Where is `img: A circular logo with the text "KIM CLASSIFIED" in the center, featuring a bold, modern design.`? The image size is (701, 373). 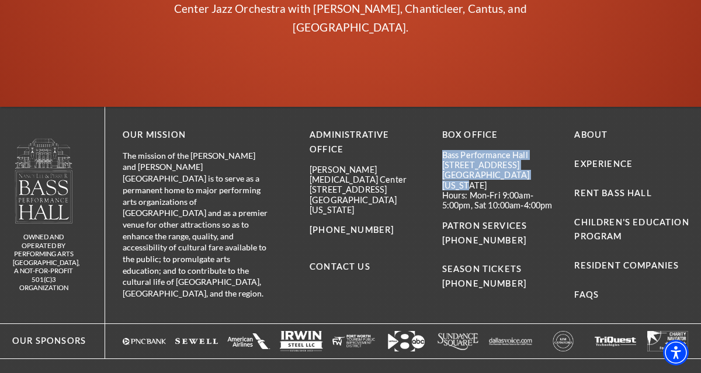 img: A circular logo with the text "KIM CLASSIFIED" in the center, featuring a bold, modern design. is located at coordinates (563, 341).